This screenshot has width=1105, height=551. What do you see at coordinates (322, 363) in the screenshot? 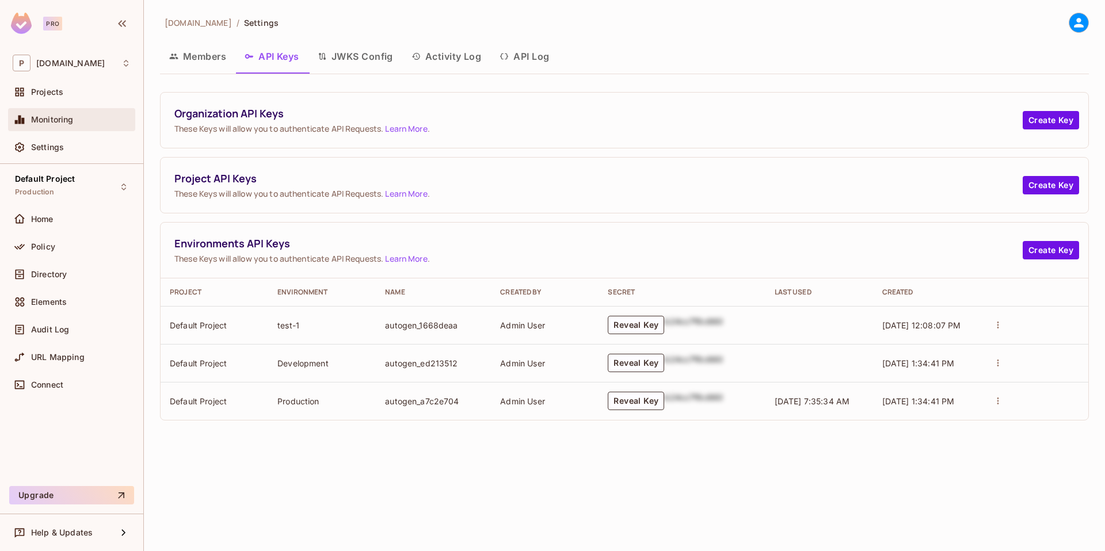
I see `td: Development` at bounding box center [322, 363].